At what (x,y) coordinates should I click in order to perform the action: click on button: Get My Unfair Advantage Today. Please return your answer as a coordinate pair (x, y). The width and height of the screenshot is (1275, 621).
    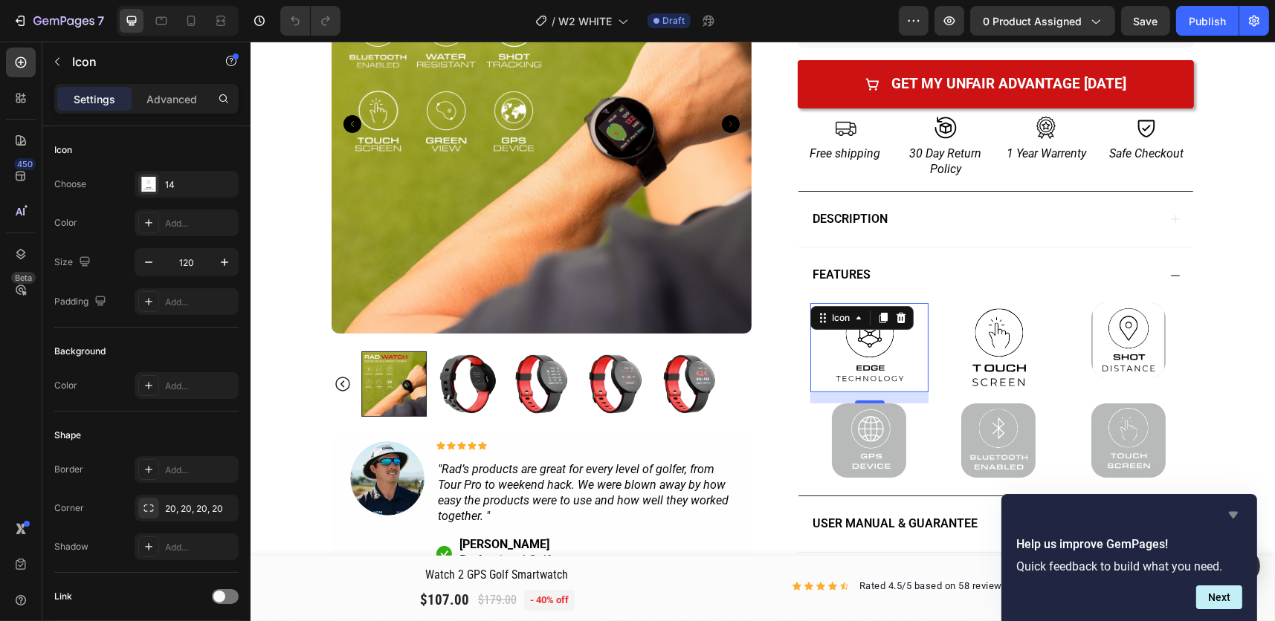
    Looking at the image, I should click on (745, 42).